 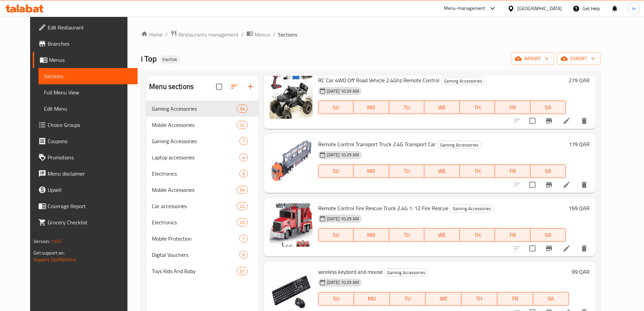 I want to click on a: Edit Restaurant, so click(x=85, y=27).